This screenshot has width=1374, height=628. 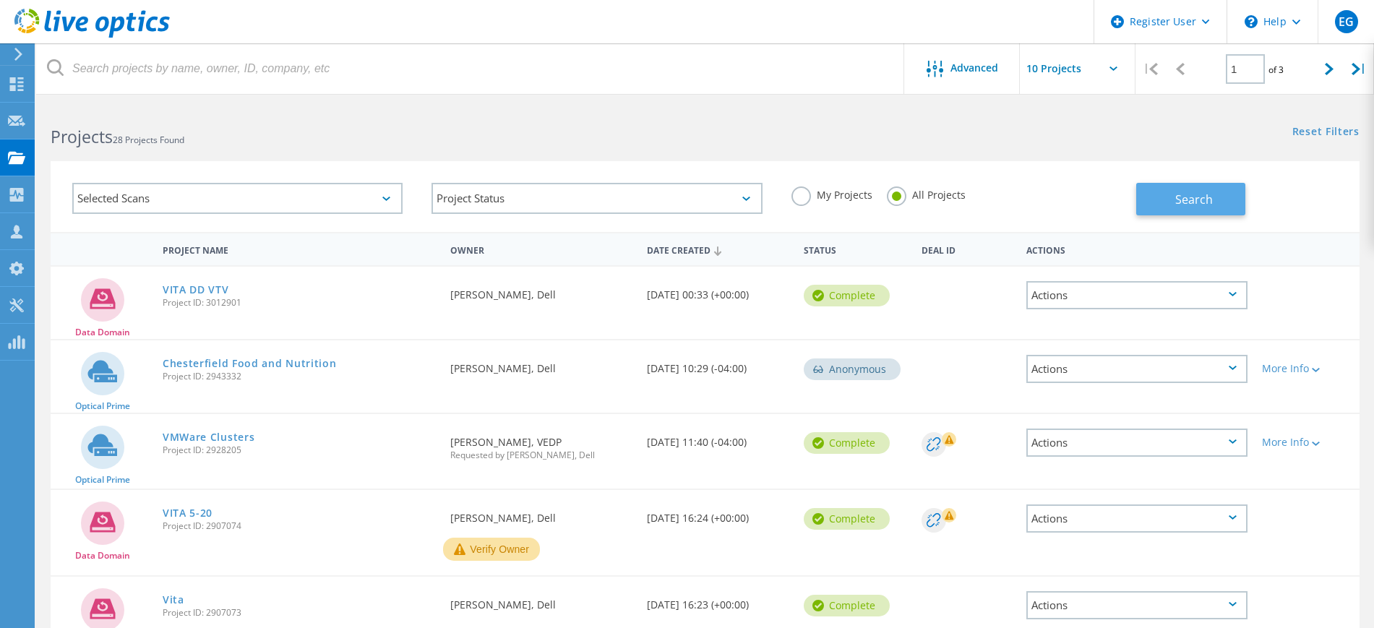 I want to click on div: Deal Id, so click(x=966, y=249).